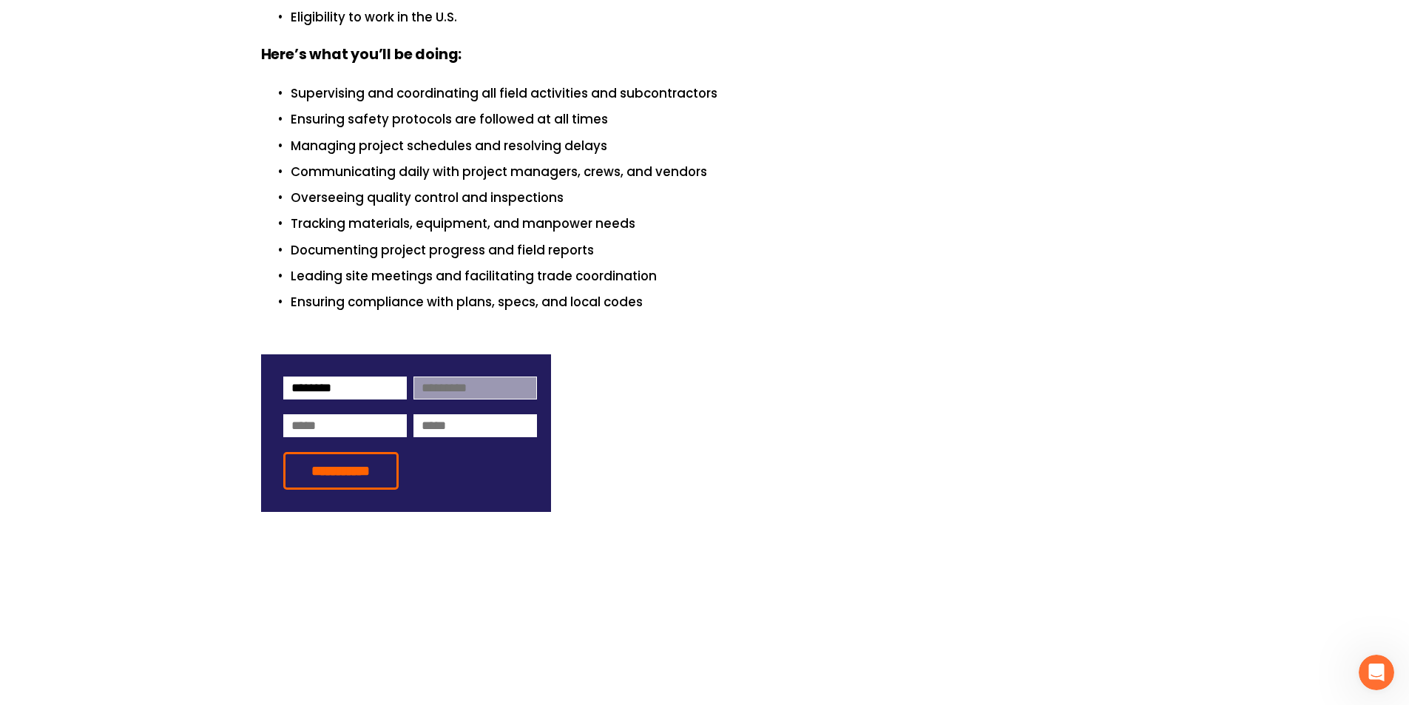 The image size is (1409, 705). What do you see at coordinates (720, 17) in the screenshot?
I see `p: Eligibility to work in the U.S.` at bounding box center [720, 17].